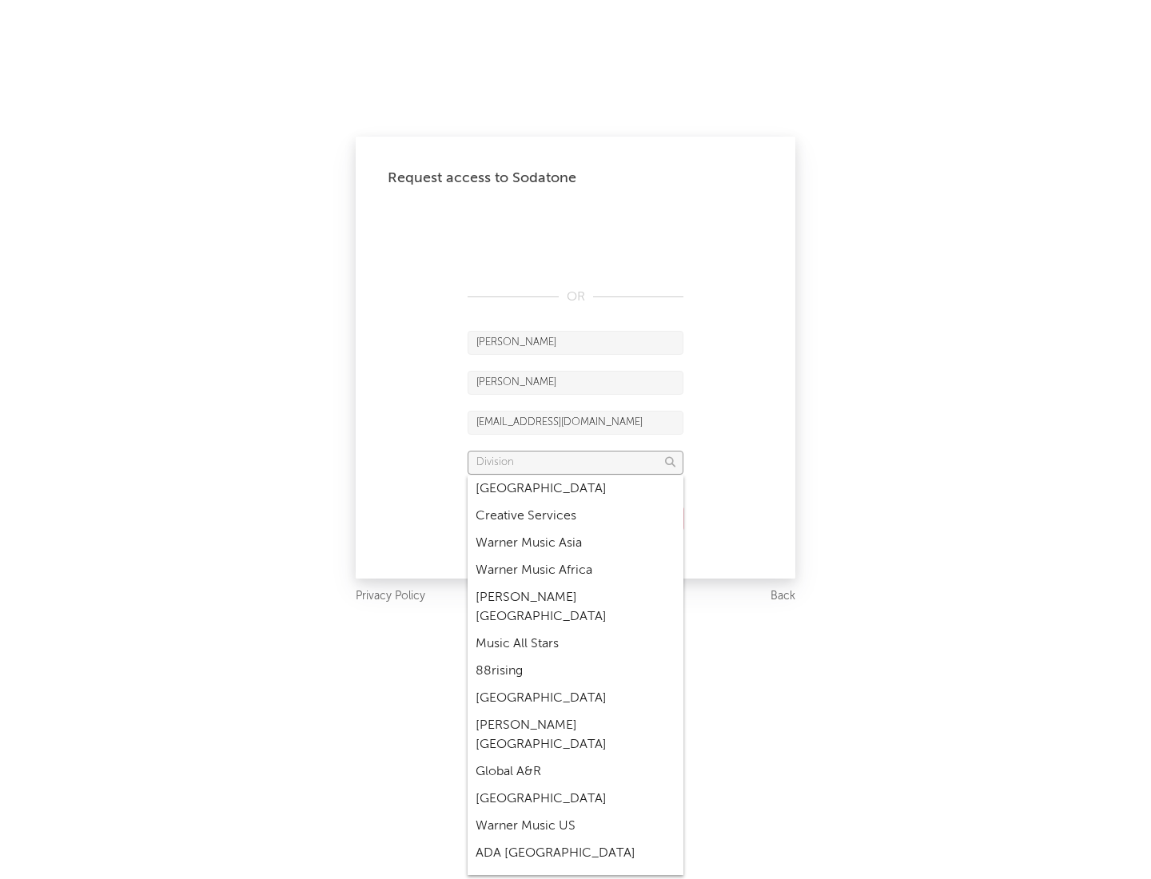  Describe the element at coordinates (575, 571) in the screenshot. I see `div: Warner Music Africa` at that location.